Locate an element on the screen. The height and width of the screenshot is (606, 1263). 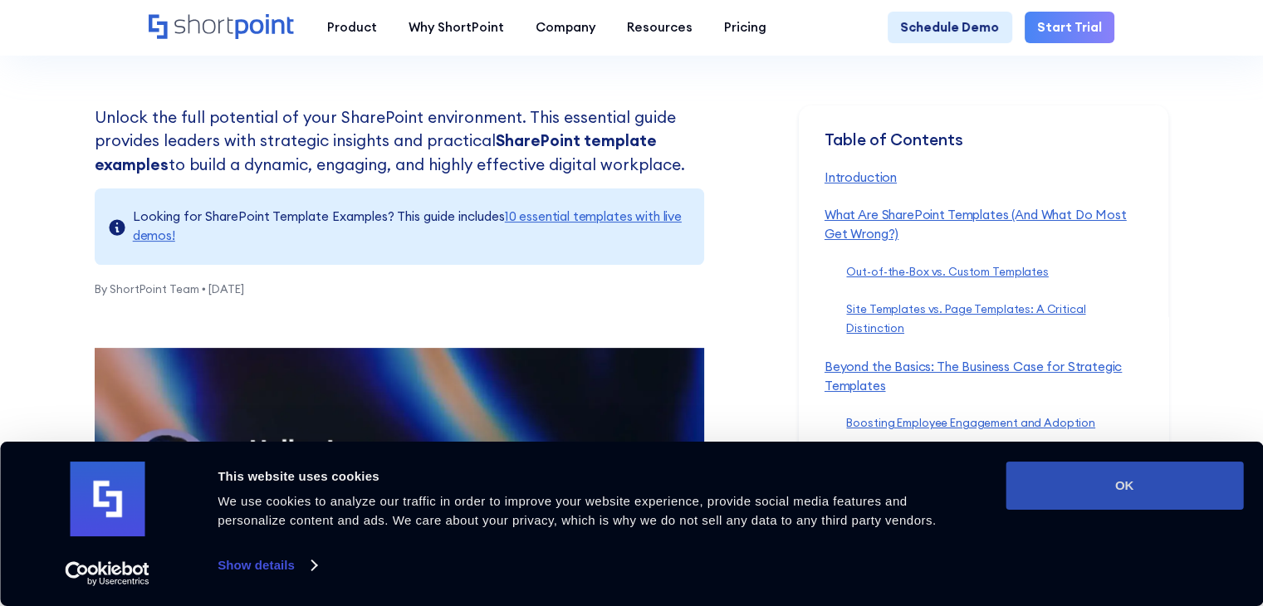
a: Schedule Demo is located at coordinates (949, 27).